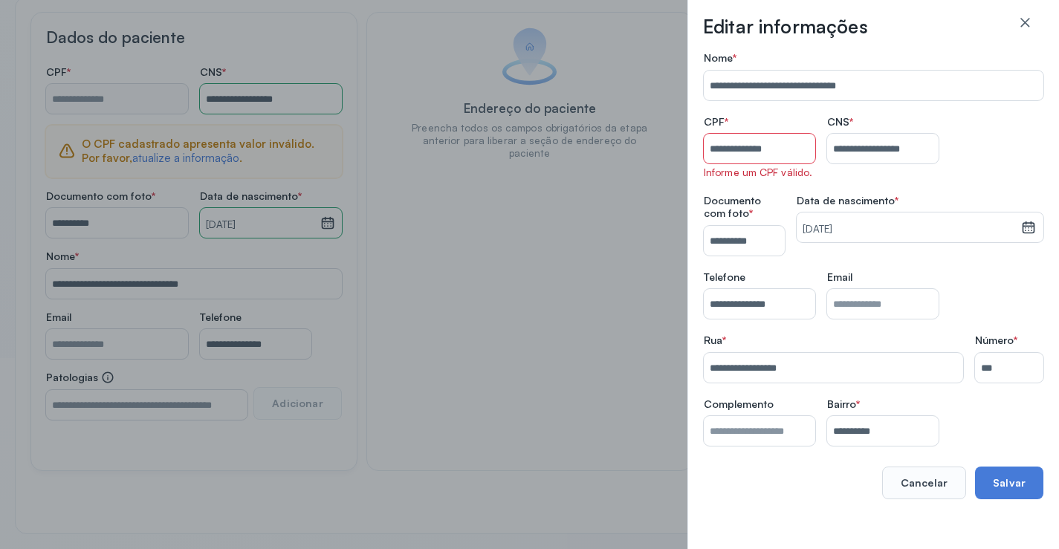  What do you see at coordinates (725, 277) in the screenshot?
I see `span: Telefone` at bounding box center [725, 277].